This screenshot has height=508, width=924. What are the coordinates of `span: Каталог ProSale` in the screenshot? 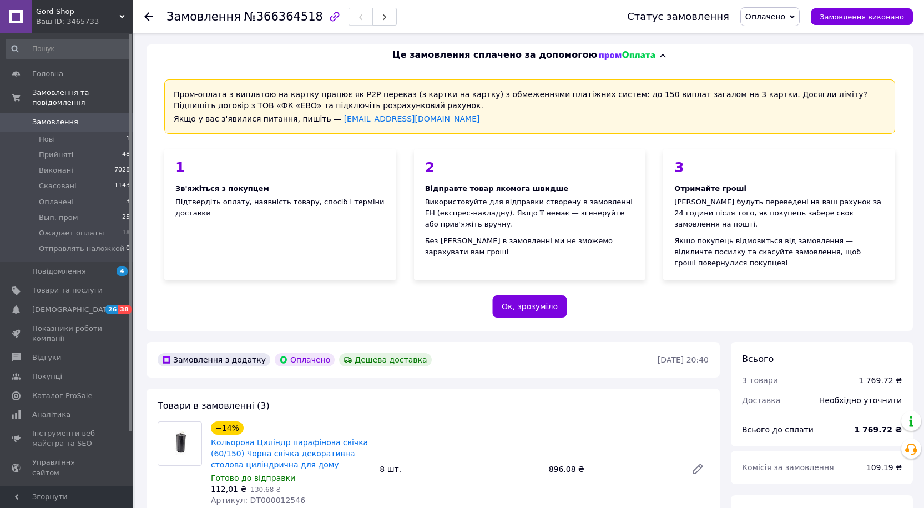 It's located at (62, 396).